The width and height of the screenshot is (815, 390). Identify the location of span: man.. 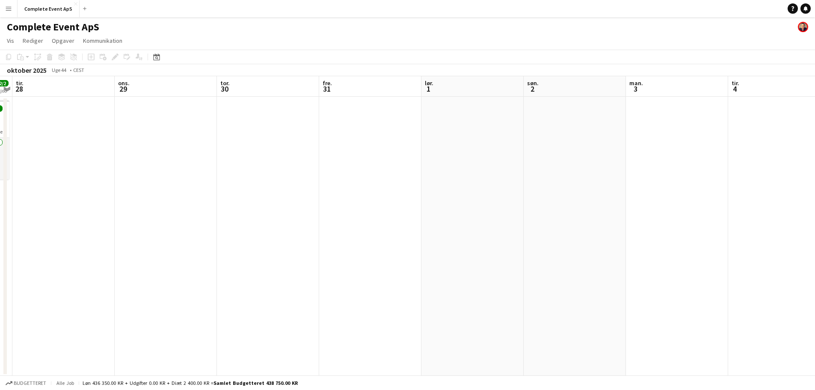
(636, 83).